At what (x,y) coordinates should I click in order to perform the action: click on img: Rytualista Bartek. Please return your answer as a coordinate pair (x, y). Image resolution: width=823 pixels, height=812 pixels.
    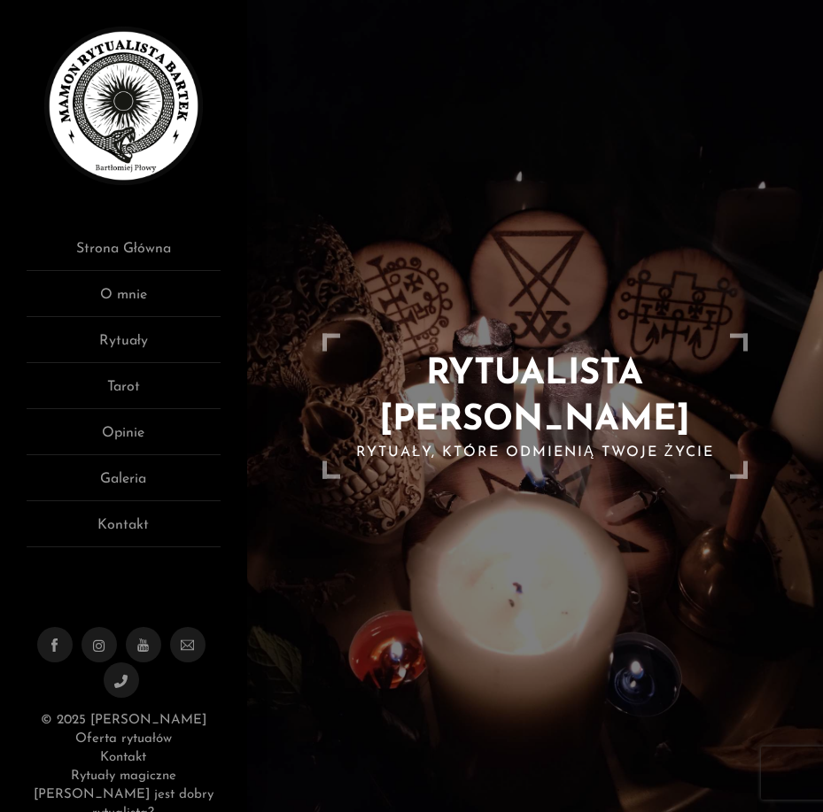
    Looking at the image, I should click on (123, 105).